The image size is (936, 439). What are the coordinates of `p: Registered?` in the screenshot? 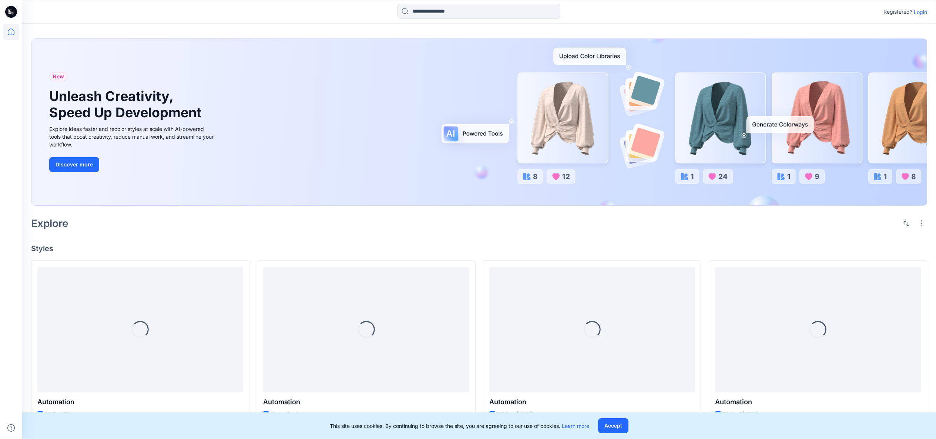 It's located at (898, 12).